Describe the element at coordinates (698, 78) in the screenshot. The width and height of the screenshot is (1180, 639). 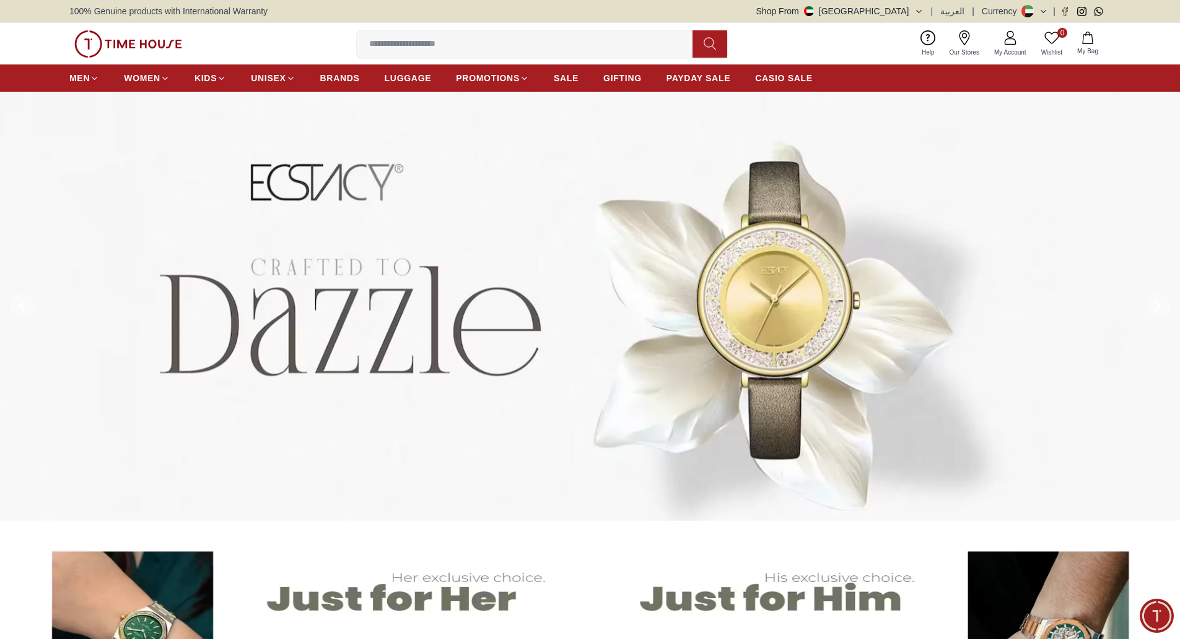
I see `span: PAYDAY SALE` at that location.